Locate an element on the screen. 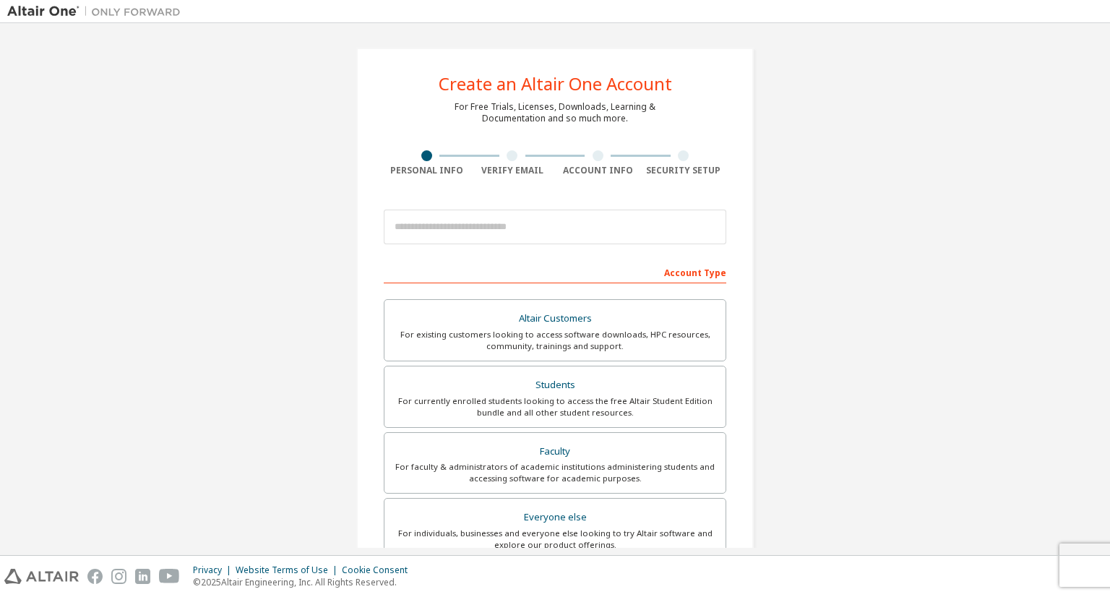 The width and height of the screenshot is (1110, 597). div: Faculty is located at coordinates (555, 452).